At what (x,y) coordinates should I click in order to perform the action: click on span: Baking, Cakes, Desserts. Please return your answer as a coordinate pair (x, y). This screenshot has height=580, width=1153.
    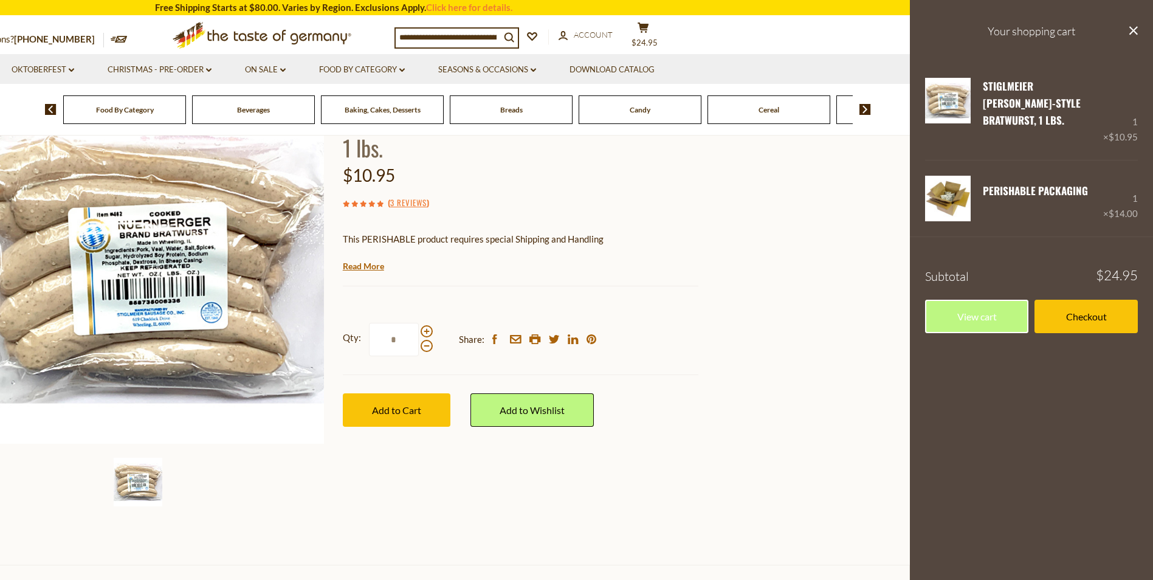
    Looking at the image, I should click on (382, 109).